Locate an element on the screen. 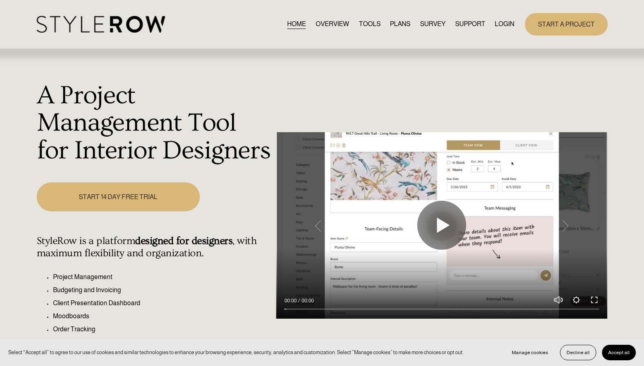 This screenshot has width=644, height=366. a: HOME is located at coordinates (297, 24).